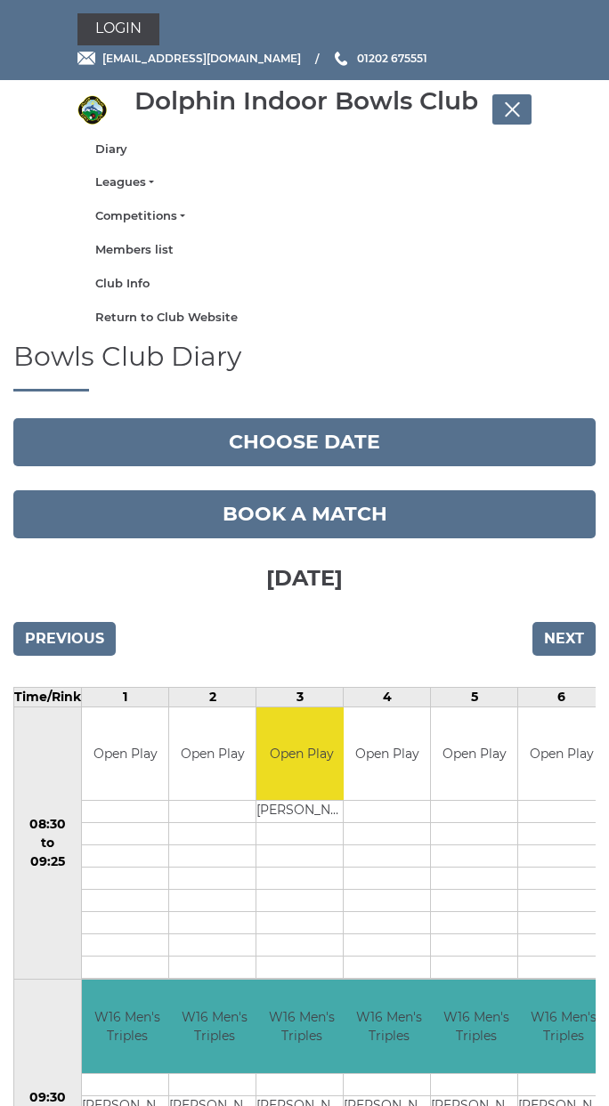 The image size is (609, 1106). What do you see at coordinates (341, 59) in the screenshot?
I see `img: Phone us` at bounding box center [341, 59].